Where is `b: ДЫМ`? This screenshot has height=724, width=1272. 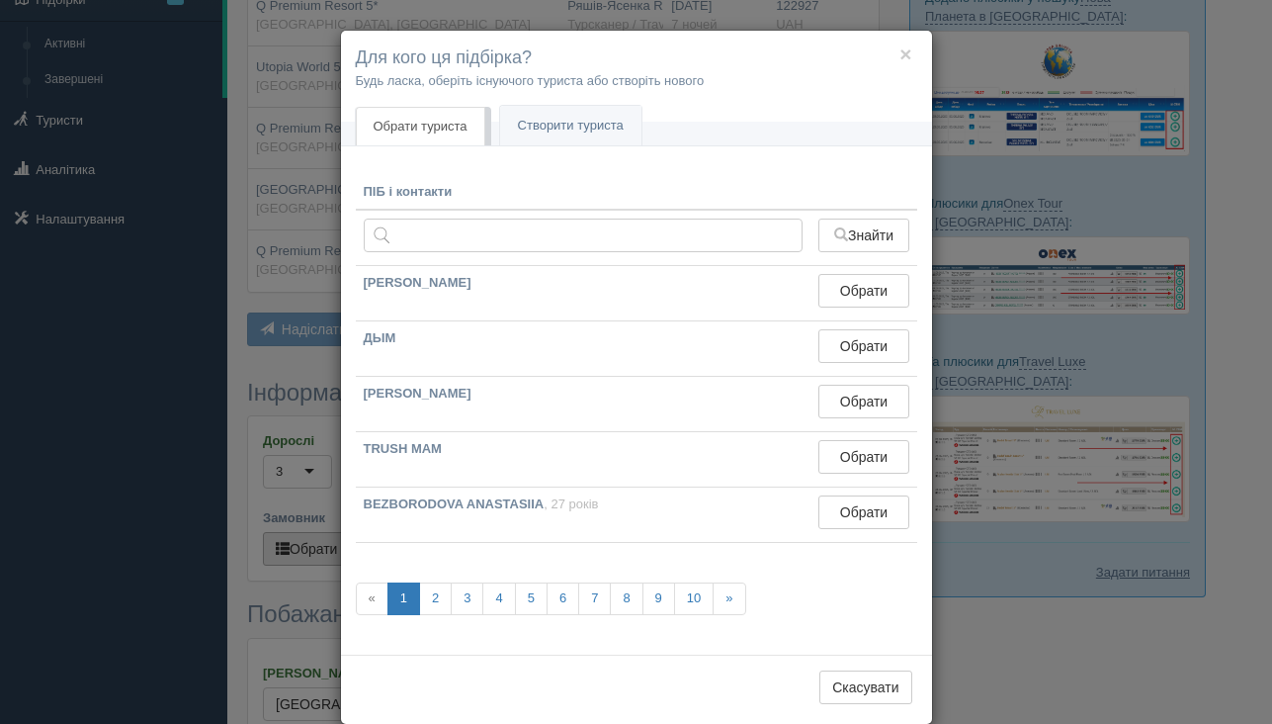 b: ДЫМ is located at coordinates (380, 337).